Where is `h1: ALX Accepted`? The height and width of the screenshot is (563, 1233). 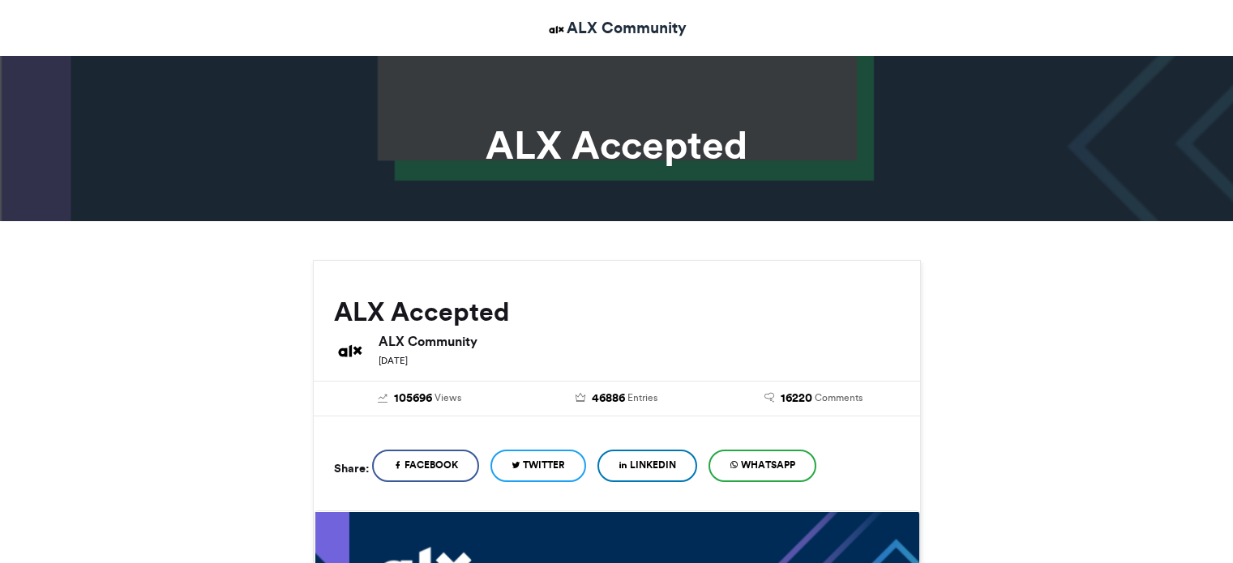 h1: ALX Accepted is located at coordinates (617, 145).